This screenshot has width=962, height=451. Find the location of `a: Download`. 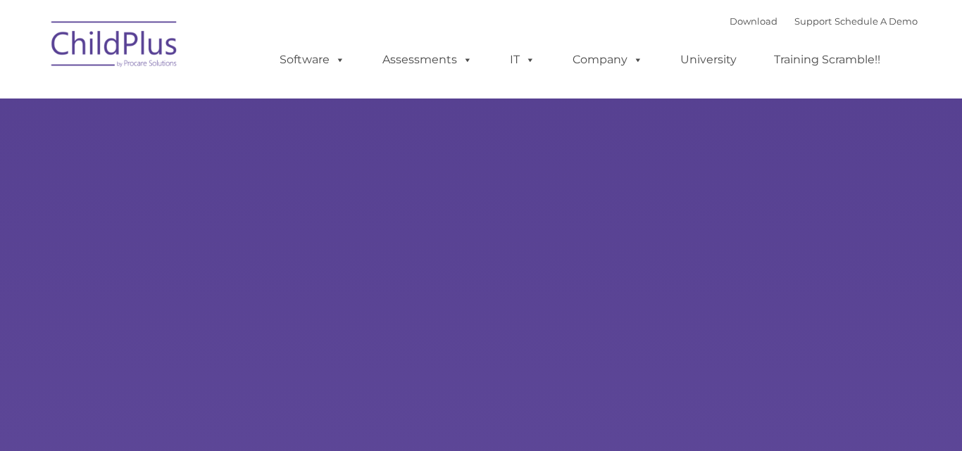

a: Download is located at coordinates (754, 21).